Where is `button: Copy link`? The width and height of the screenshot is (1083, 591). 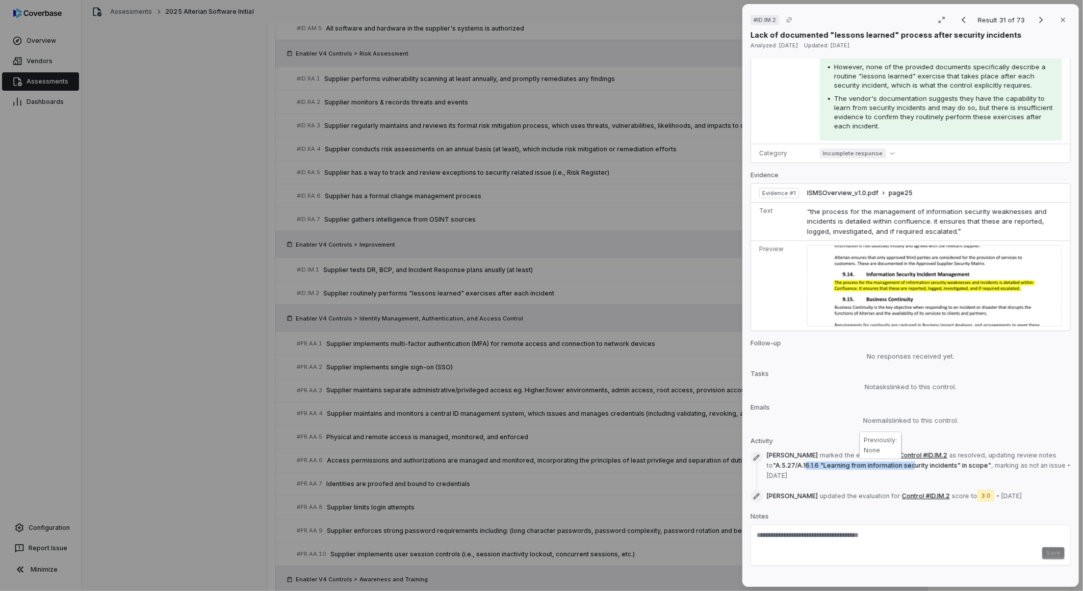 button: Copy link is located at coordinates (789, 20).